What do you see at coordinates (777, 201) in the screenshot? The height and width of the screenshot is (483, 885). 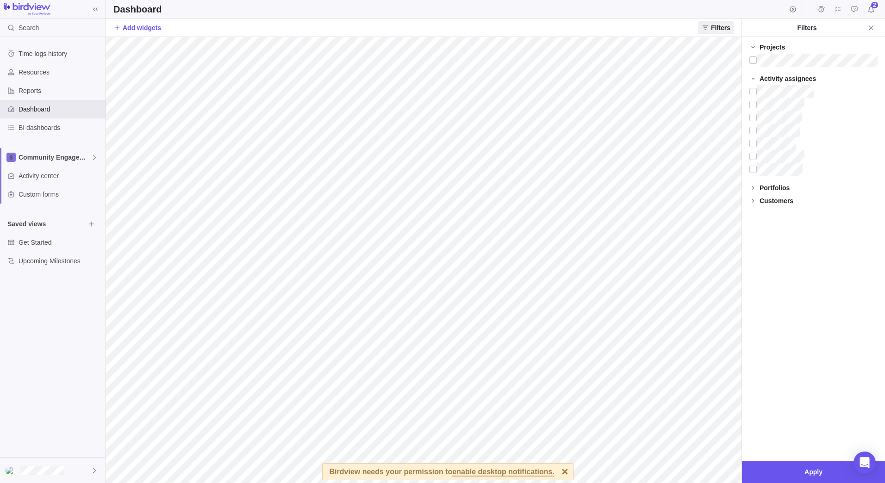 I see `div: Customers` at bounding box center [777, 201].